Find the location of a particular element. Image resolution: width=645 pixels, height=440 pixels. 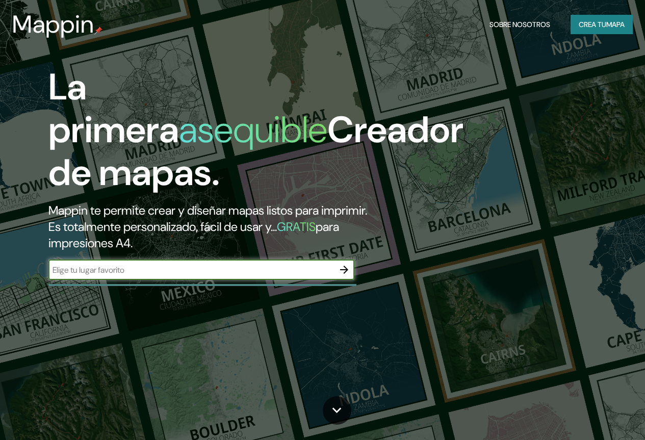

img: pin de mapeo is located at coordinates (98, 31).